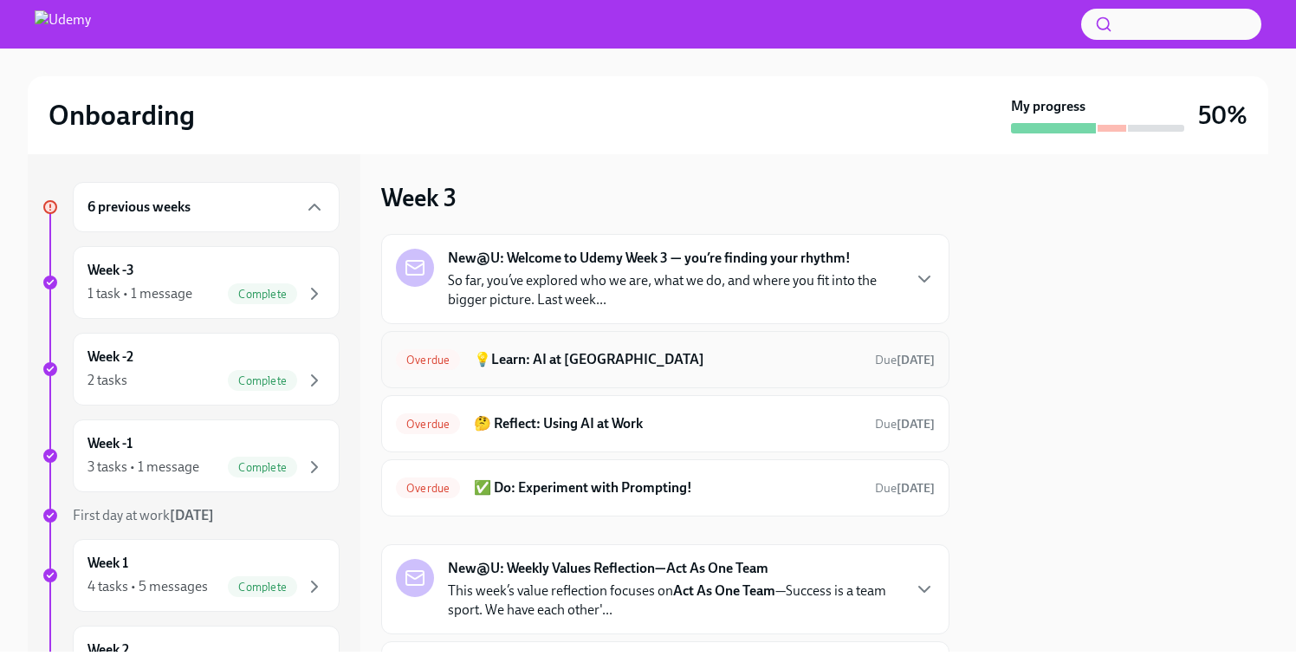  What do you see at coordinates (111, 270) in the screenshot?
I see `h6: Week -3` at bounding box center [111, 270].